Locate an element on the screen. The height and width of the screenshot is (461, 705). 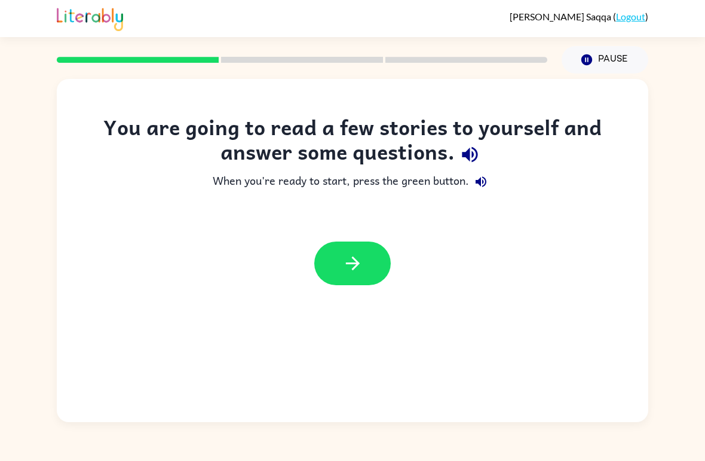
a: Logout is located at coordinates (630, 16).